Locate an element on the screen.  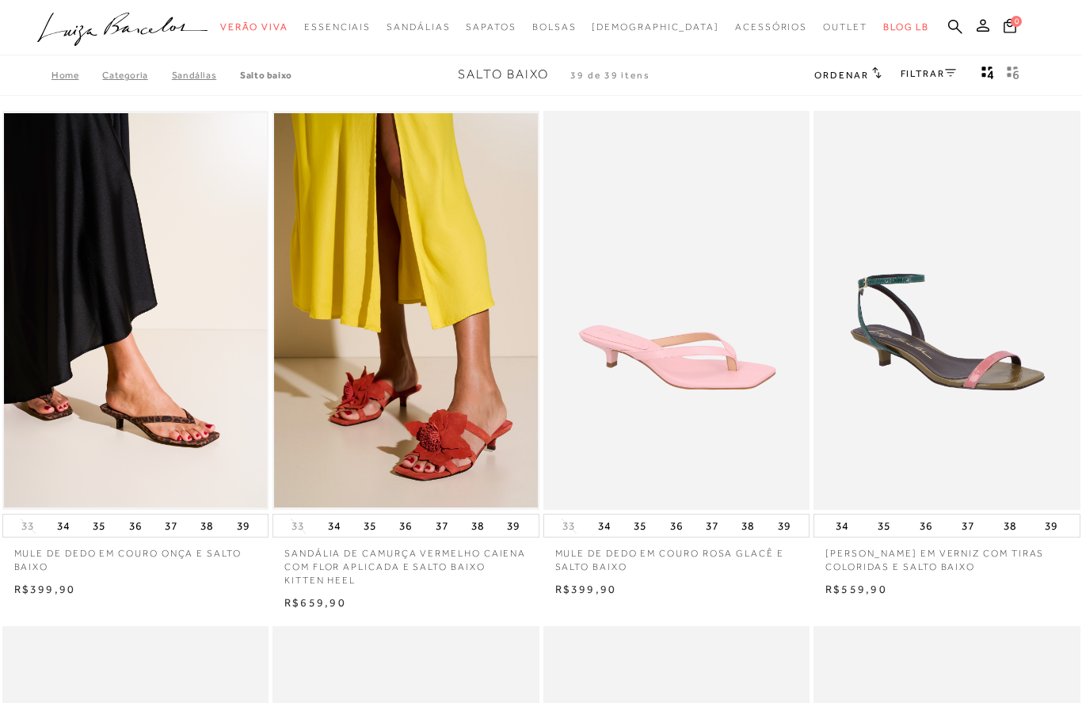
span: Sapatos is located at coordinates (490, 27).